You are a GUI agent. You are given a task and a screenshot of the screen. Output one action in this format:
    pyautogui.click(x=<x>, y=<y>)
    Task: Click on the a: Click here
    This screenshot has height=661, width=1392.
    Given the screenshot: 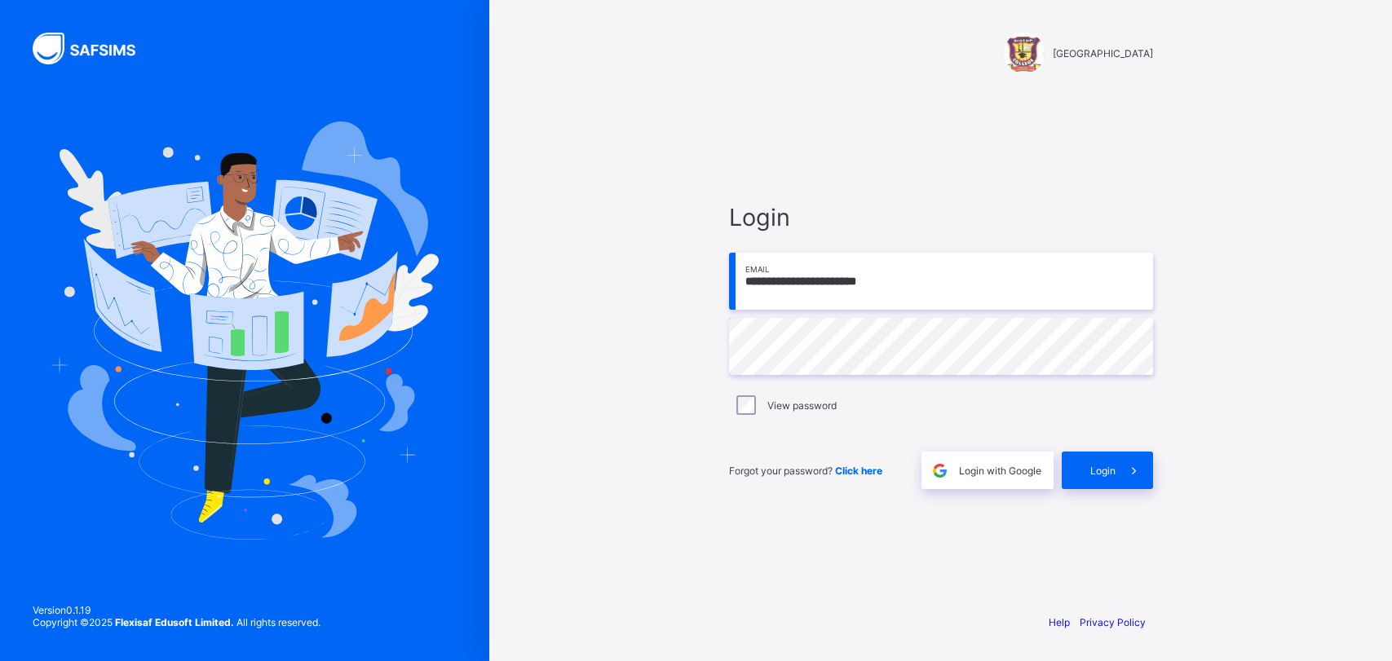 What is the action you would take?
    pyautogui.click(x=859, y=471)
    